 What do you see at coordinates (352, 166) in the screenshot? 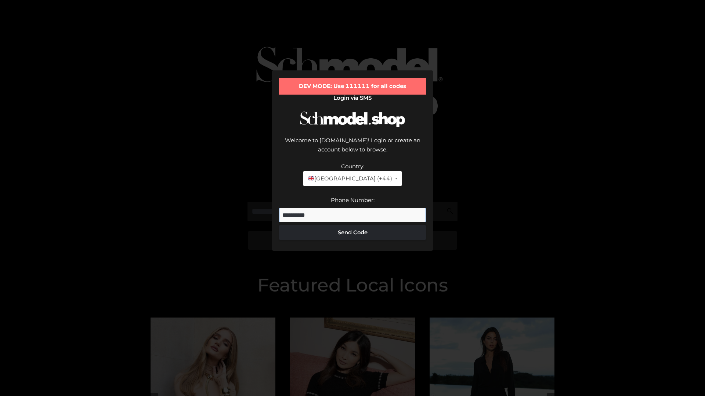
I see `label: Country:` at bounding box center [352, 166].